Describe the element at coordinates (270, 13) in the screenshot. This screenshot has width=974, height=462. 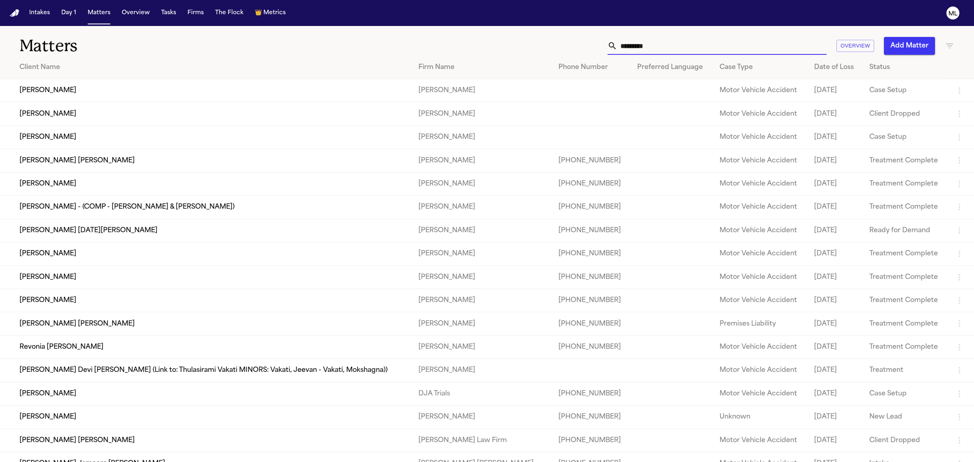
I see `a: crownMetrics` at that location.